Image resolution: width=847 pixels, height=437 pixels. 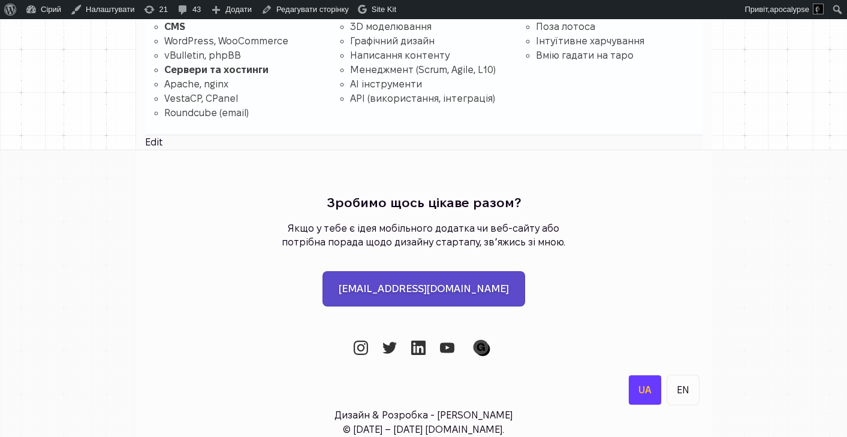 What do you see at coordinates (614, 56) in the screenshot?
I see `li: Вмію гадати на таро` at bounding box center [614, 56].